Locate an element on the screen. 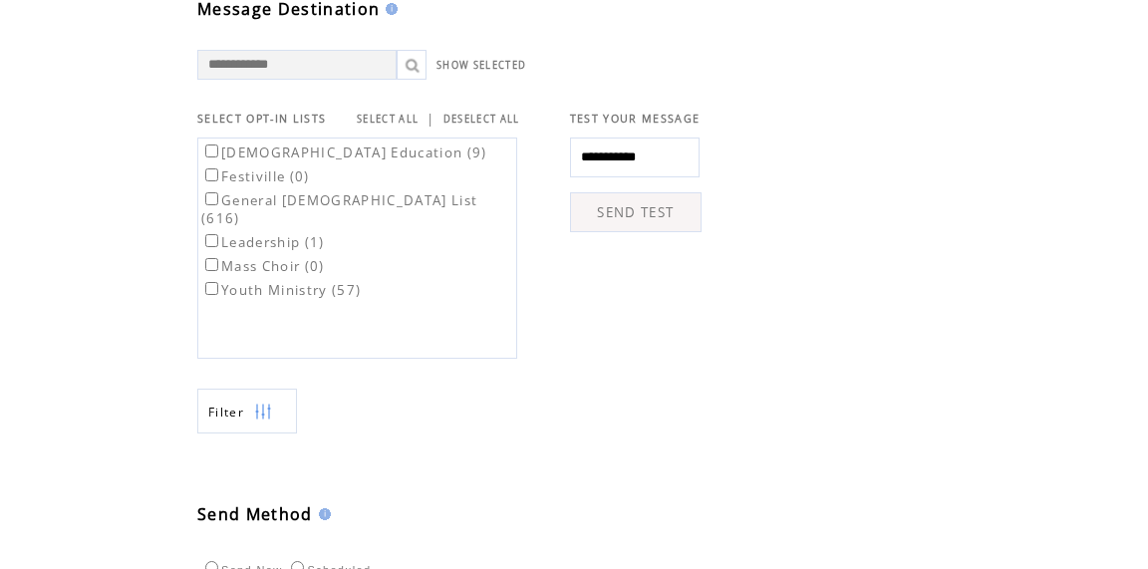 The height and width of the screenshot is (569, 1148). span: Send Method is located at coordinates (255, 514).